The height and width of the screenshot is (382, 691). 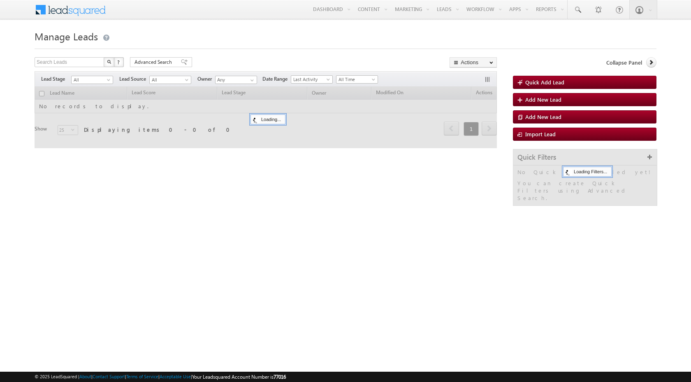 I want to click on span: Collapse Panel, so click(x=624, y=63).